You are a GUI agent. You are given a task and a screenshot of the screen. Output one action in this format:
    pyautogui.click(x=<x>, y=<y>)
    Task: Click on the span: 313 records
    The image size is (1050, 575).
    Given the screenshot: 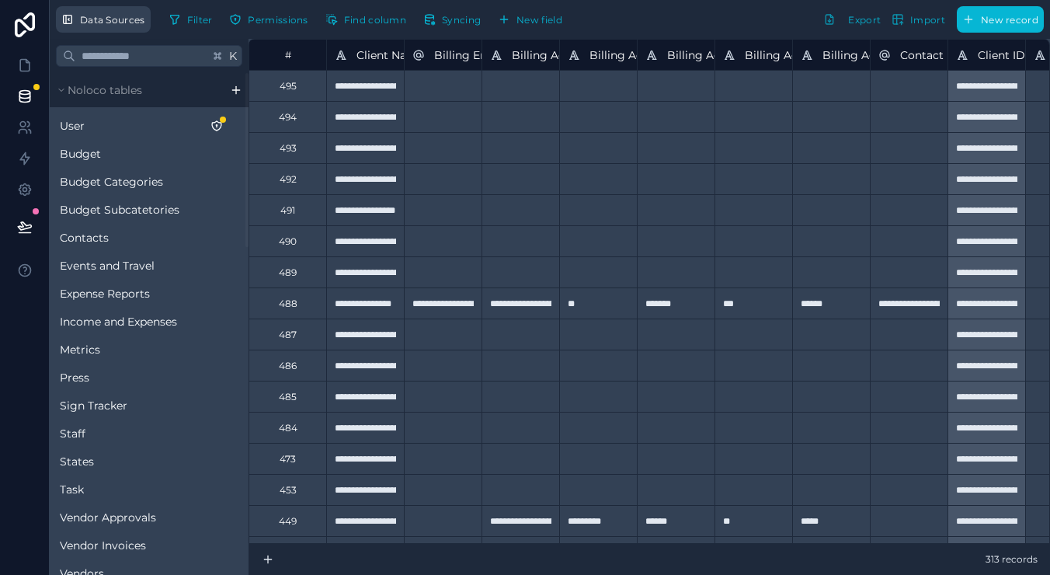 What is the action you would take?
    pyautogui.click(x=1011, y=559)
    